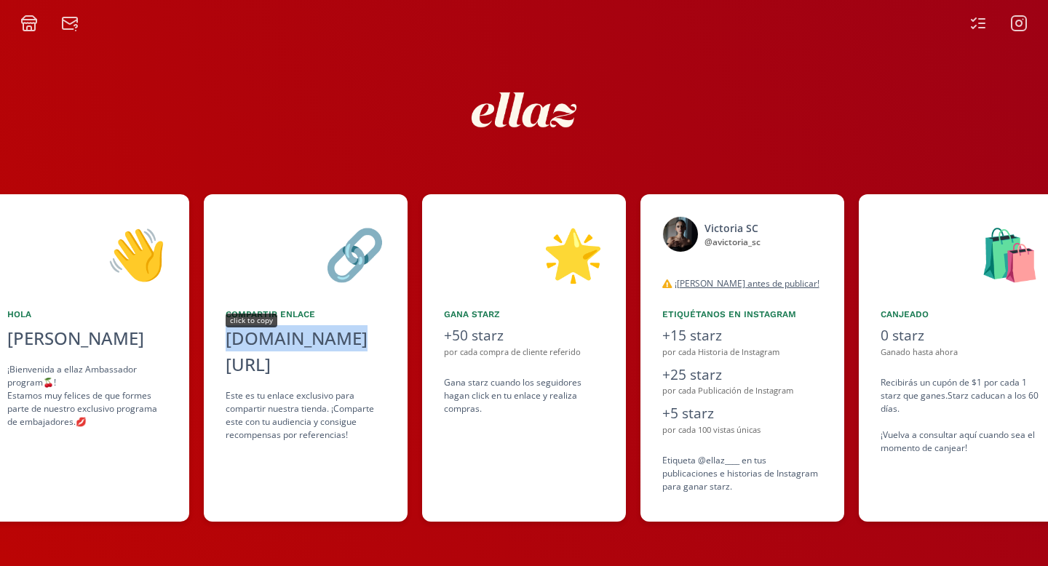  What do you see at coordinates (524, 314) in the screenshot?
I see `div: Gana starz` at bounding box center [524, 314].